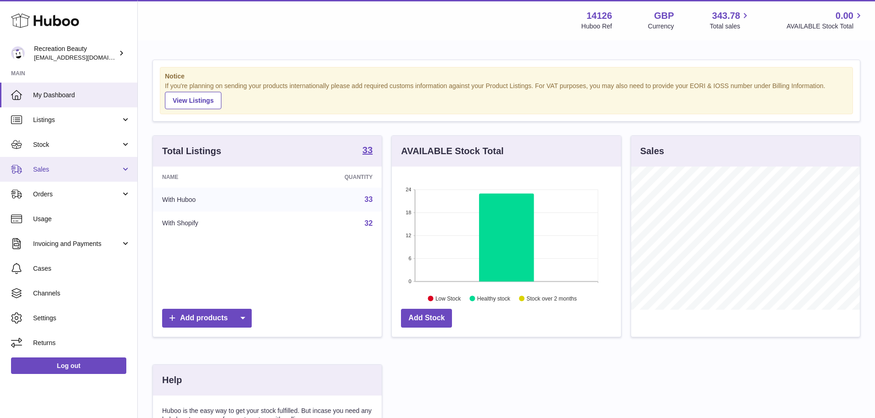  What do you see at coordinates (409, 190) in the screenshot?
I see `text: 24` at bounding box center [409, 190].